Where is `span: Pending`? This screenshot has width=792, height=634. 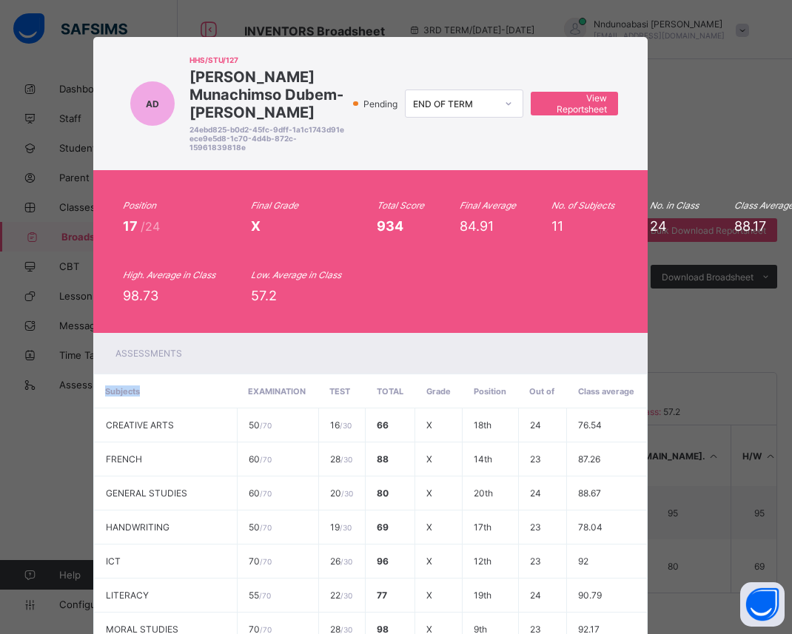 span: Pending is located at coordinates (382, 104).